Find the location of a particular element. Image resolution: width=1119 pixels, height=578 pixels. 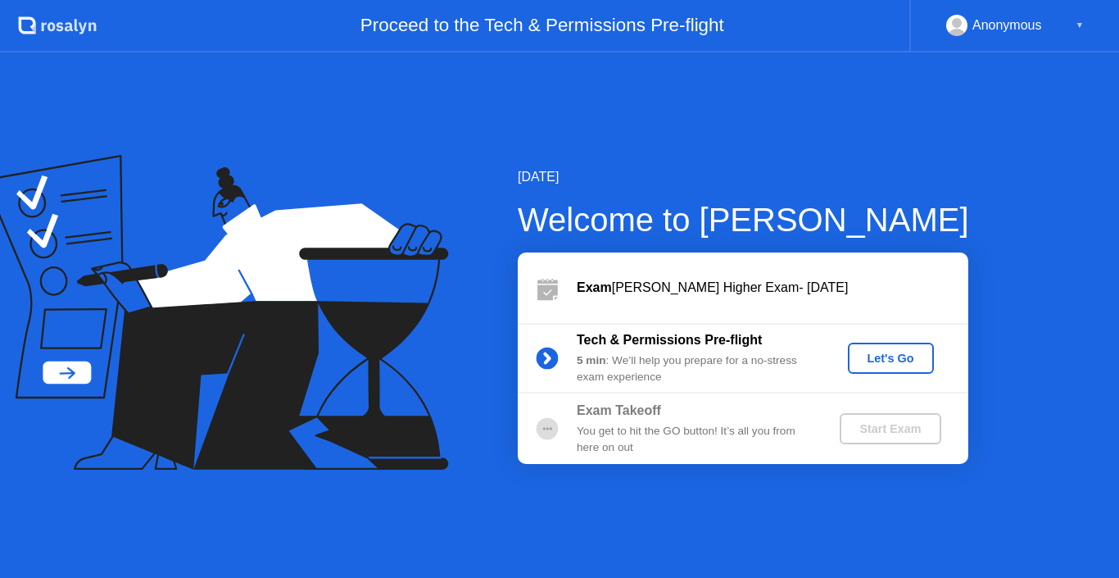

div: You get to hit the GO button! It’s all you from here on out is located at coordinates (695, 439).